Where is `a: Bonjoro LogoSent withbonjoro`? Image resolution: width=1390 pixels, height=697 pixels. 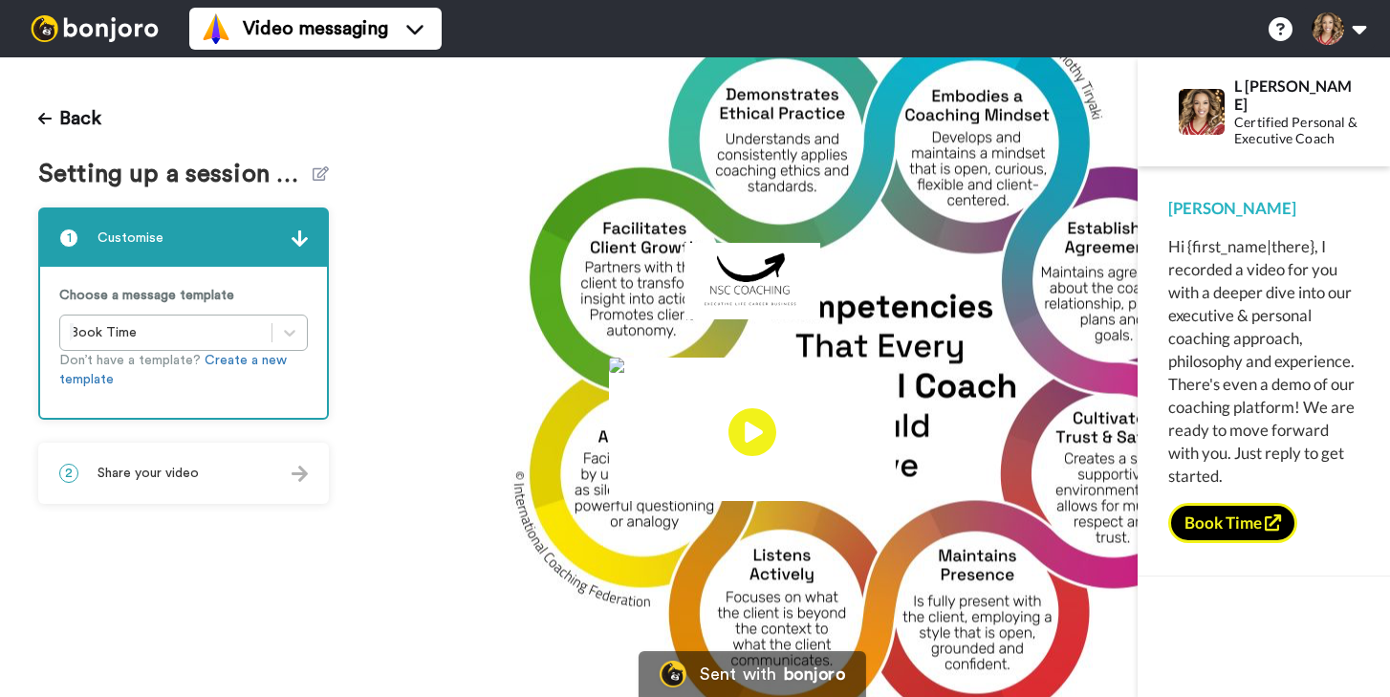
a: Bonjoro LogoSent withbonjoro is located at coordinates (753, 674).